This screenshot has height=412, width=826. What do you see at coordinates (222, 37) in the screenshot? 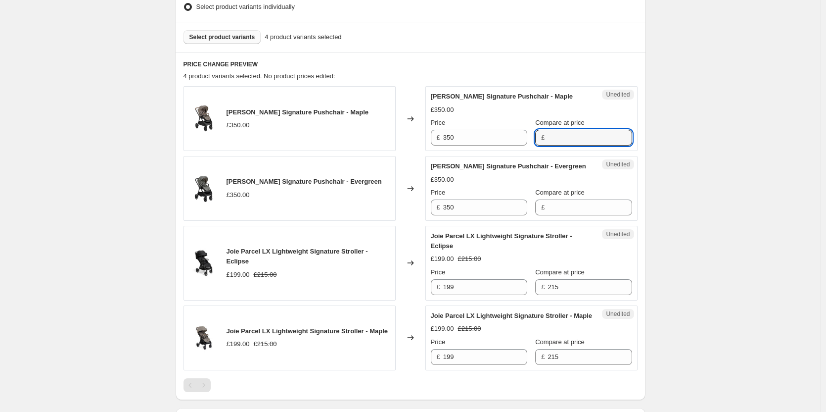
I see `button: Select product variants` at bounding box center [222, 37].